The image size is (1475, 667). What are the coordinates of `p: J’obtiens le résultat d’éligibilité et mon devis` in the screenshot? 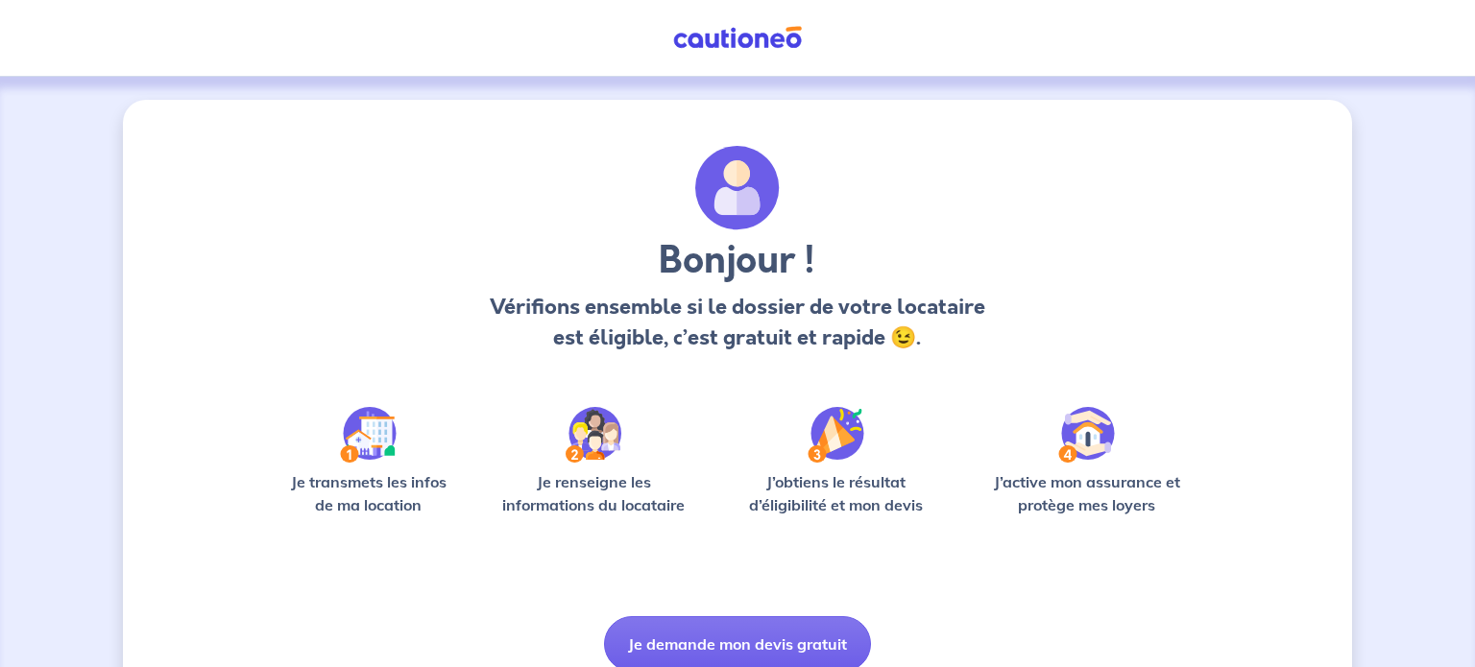 It's located at (836, 493).